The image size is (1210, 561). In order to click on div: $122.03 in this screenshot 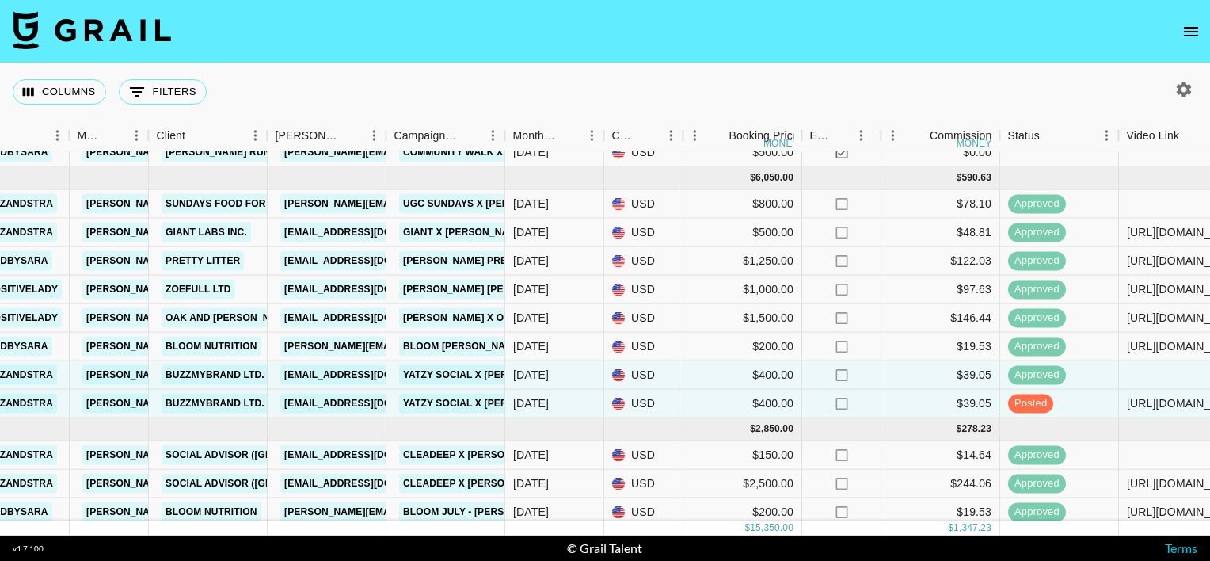, I will do `click(941, 261)`.